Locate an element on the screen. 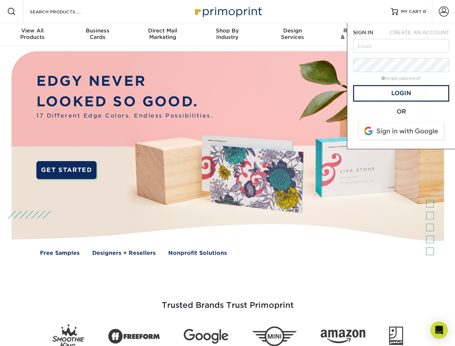 This screenshot has width=455, height=346. span: Design is located at coordinates (292, 31).